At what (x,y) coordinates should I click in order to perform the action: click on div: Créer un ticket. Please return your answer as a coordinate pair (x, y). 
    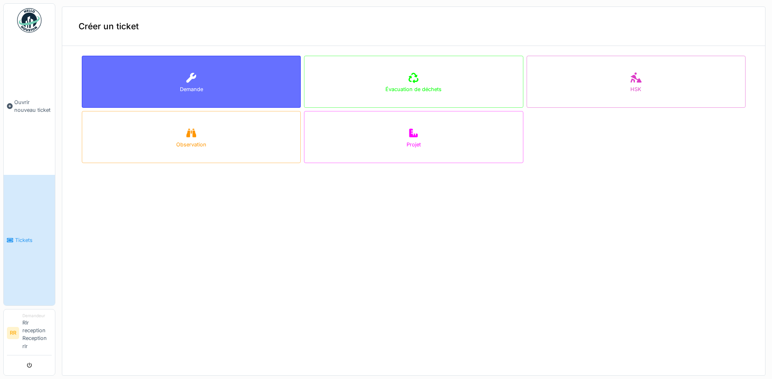
    Looking at the image, I should click on (414, 26).